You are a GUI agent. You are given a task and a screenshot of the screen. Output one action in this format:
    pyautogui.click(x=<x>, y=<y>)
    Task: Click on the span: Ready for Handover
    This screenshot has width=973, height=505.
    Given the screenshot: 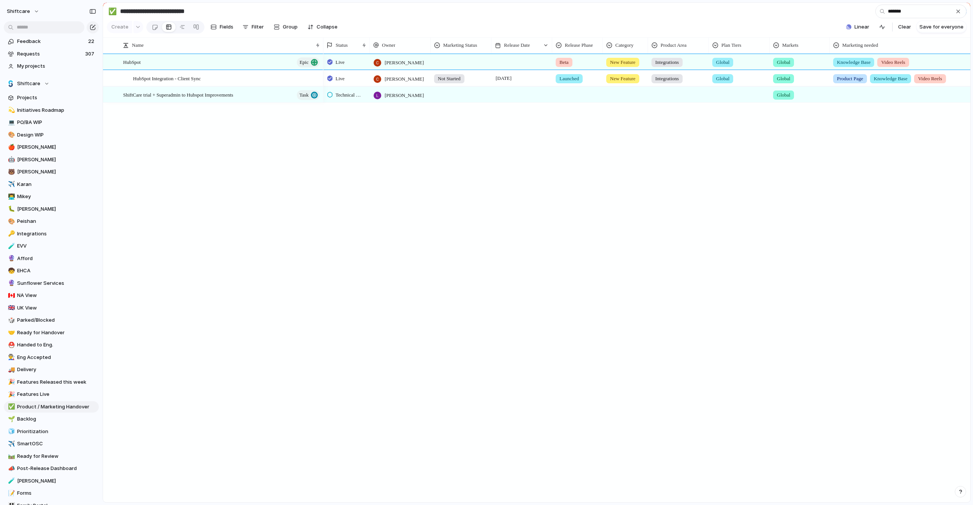 What is the action you would take?
    pyautogui.click(x=57, y=333)
    